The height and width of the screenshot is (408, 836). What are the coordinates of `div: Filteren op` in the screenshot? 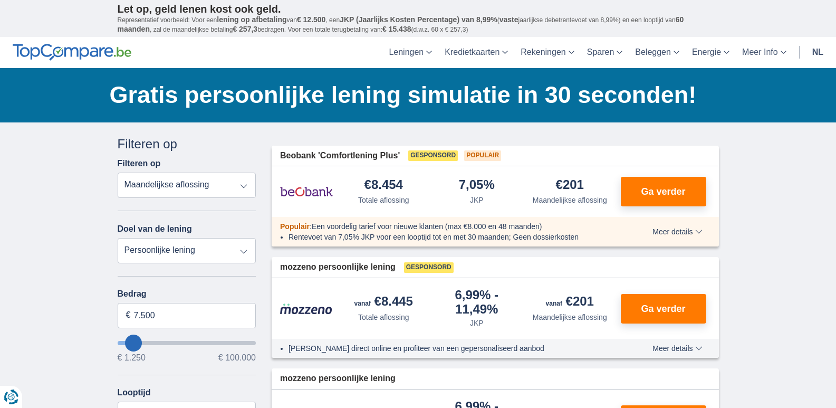 It's located at (187, 144).